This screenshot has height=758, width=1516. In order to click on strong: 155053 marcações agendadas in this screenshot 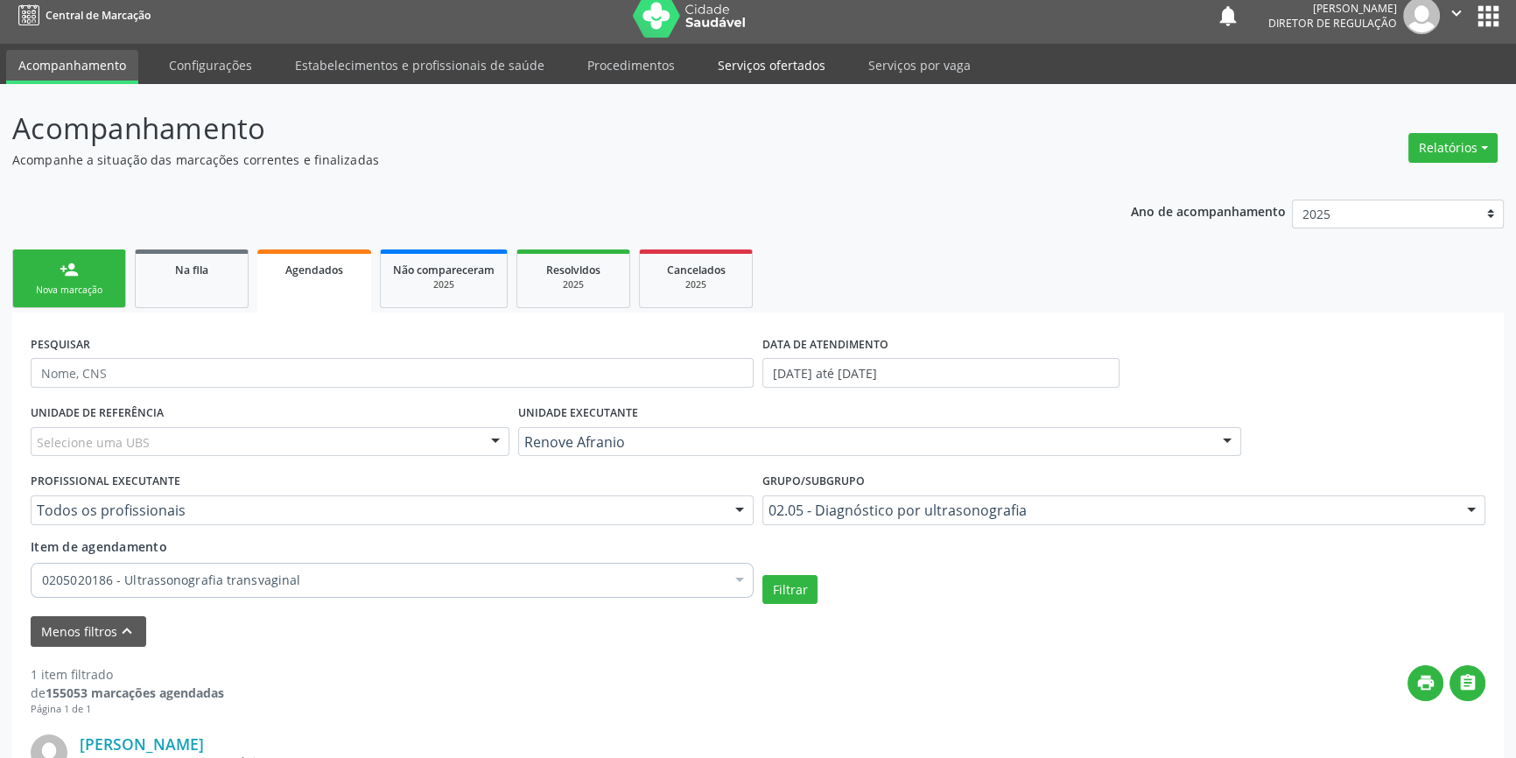, I will do `click(135, 692)`.